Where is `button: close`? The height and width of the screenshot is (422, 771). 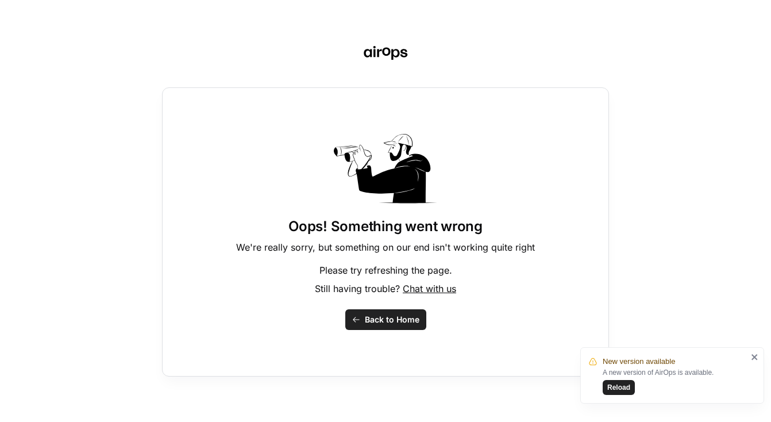 button: close is located at coordinates (755, 357).